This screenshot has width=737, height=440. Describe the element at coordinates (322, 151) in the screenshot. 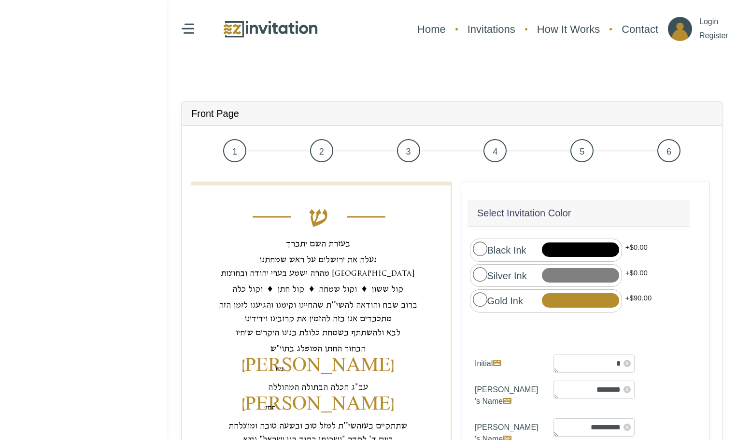

I see `span: 2` at that location.